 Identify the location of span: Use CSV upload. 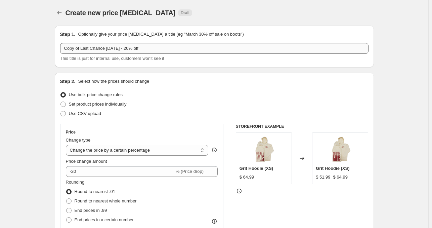
(85, 113).